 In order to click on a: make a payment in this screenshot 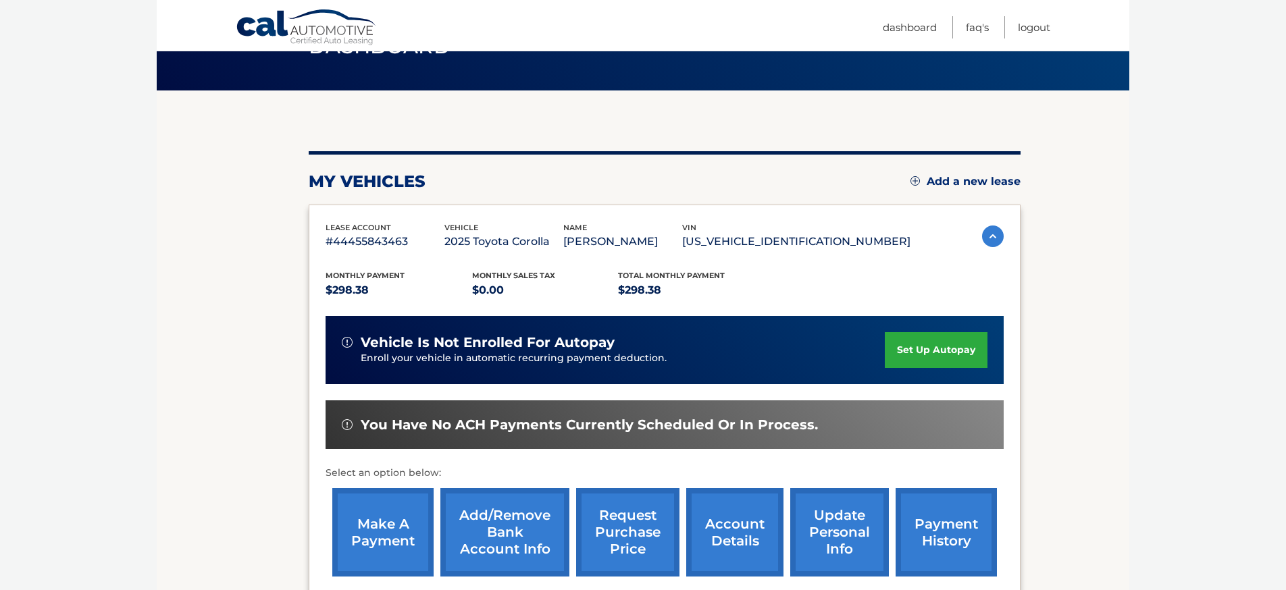, I will do `click(383, 532)`.